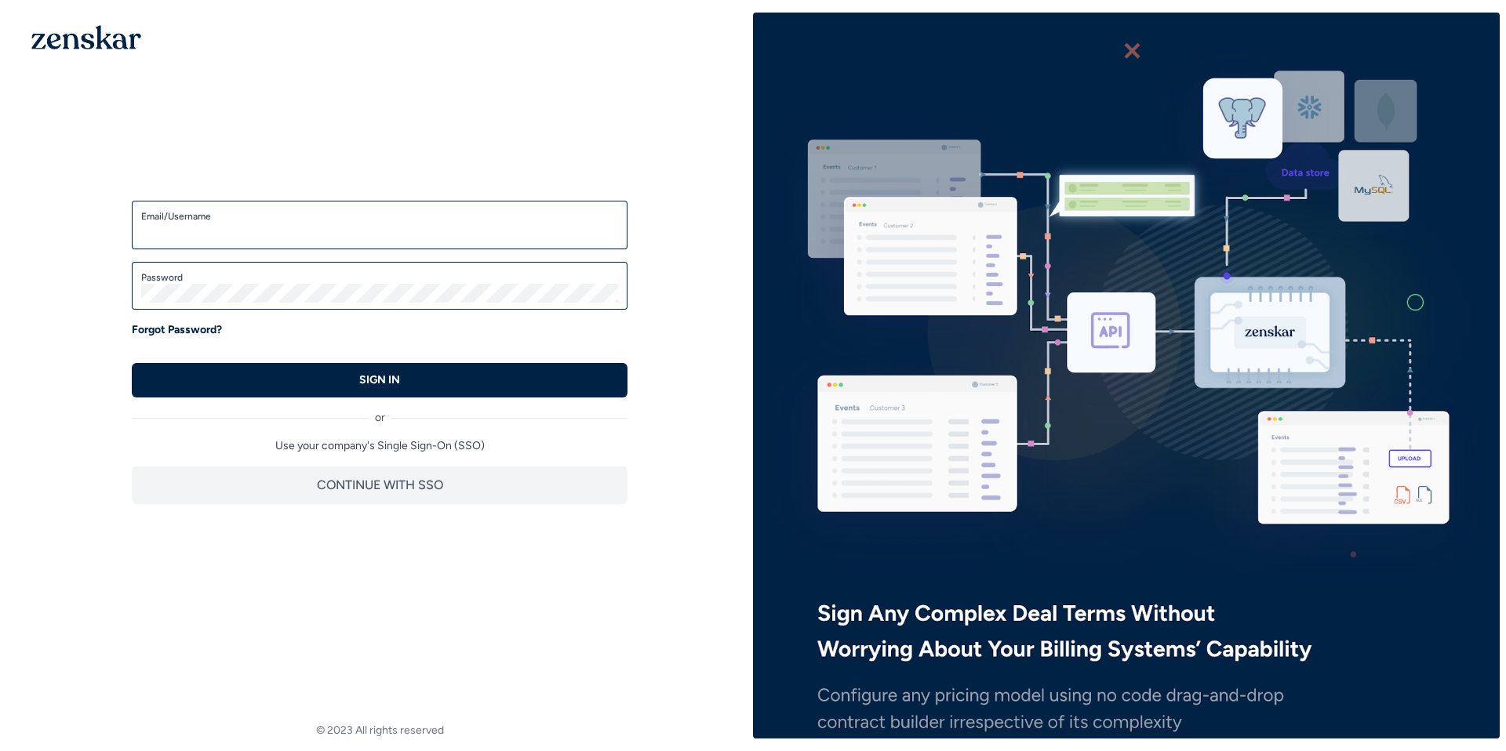  Describe the element at coordinates (380, 485) in the screenshot. I see `button: CONTINUE WITH SSO` at that location.